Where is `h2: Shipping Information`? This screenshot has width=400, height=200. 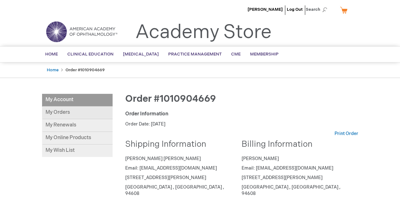
h2: Shipping Information is located at coordinates (181, 144).